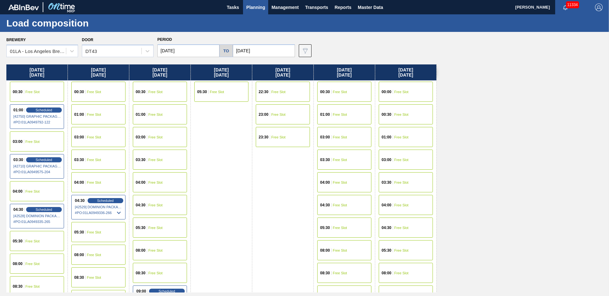  What do you see at coordinates (99, 207) in the screenshot?
I see `span: [42529] DOMINION PACKAGING, INC. - 0008325026` at bounding box center [99, 207].